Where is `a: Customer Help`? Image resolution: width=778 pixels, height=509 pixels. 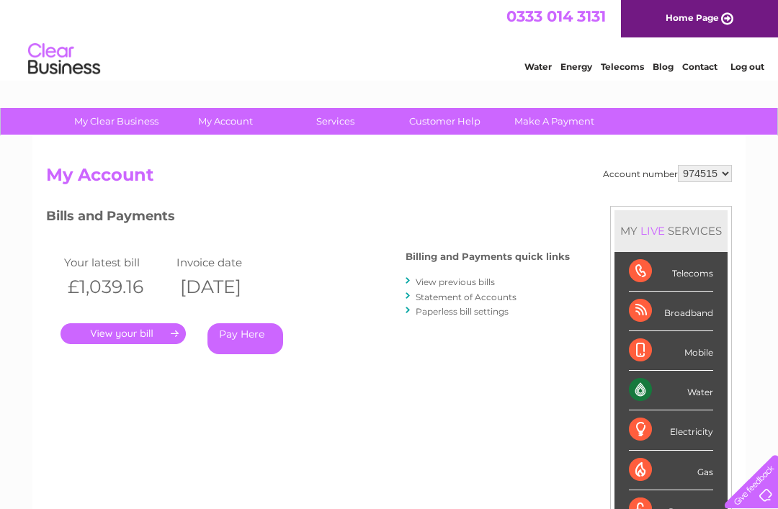
a: Customer Help is located at coordinates (444, 121).